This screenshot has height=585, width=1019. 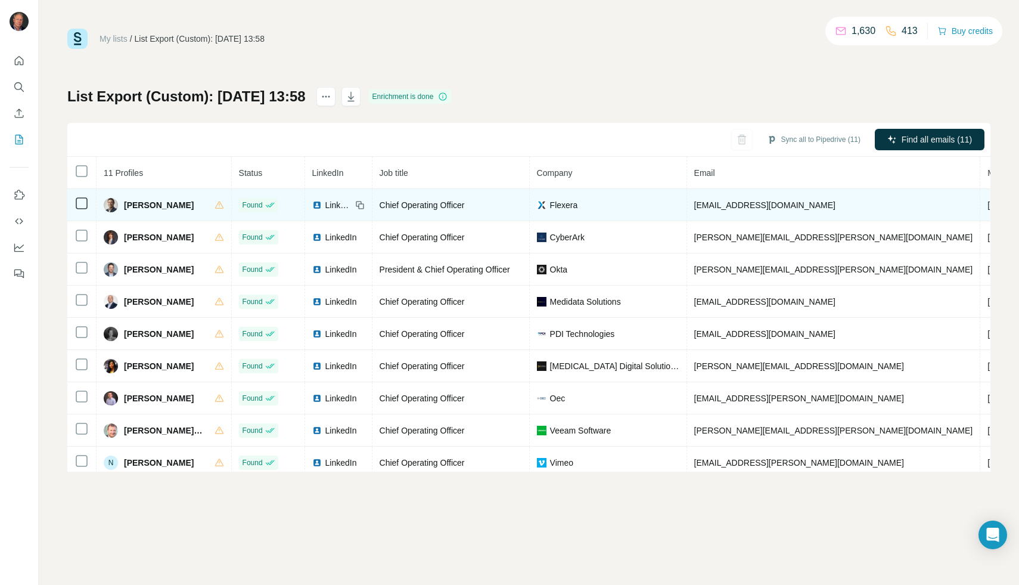 I want to click on span: Medidata Solutions, so click(x=585, y=302).